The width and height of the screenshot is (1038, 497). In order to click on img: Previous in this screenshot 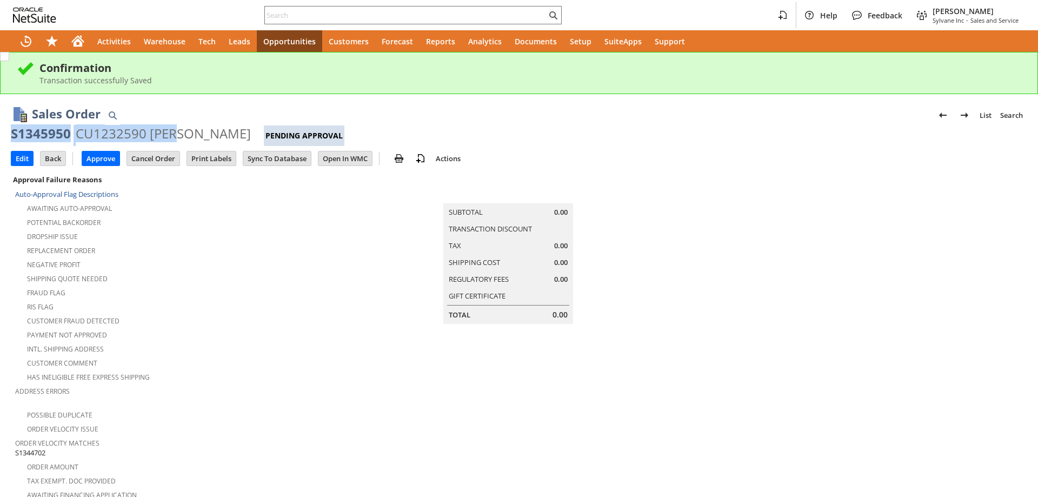, I will do `click(943, 115)`.